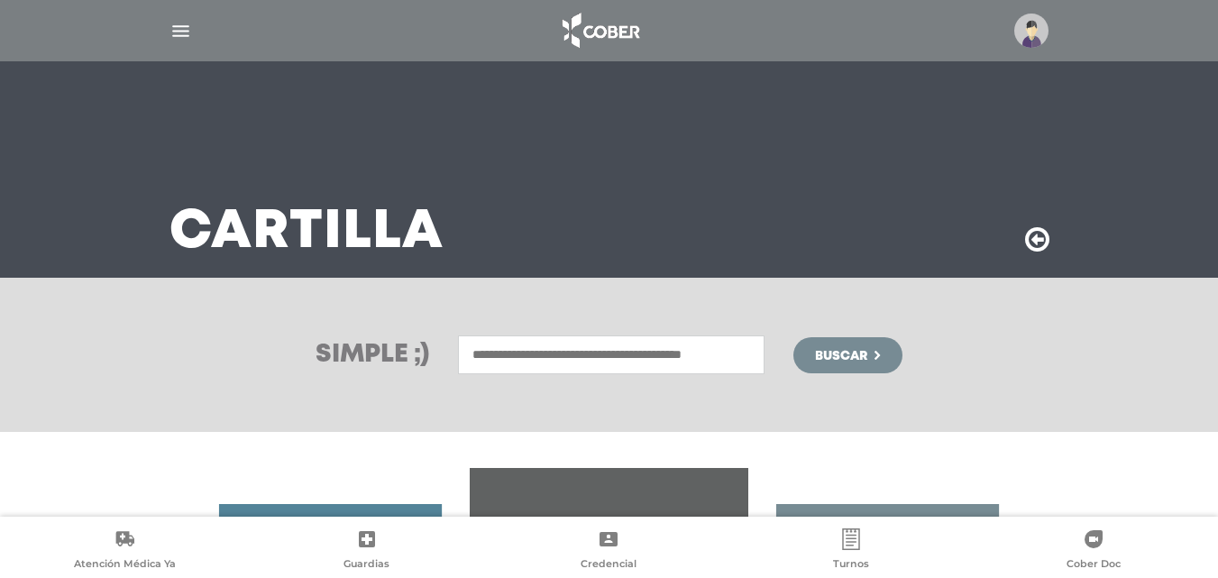 The width and height of the screenshot is (1218, 578). What do you see at coordinates (1094, 565) in the screenshot?
I see `span: Cober Doc` at bounding box center [1094, 565].